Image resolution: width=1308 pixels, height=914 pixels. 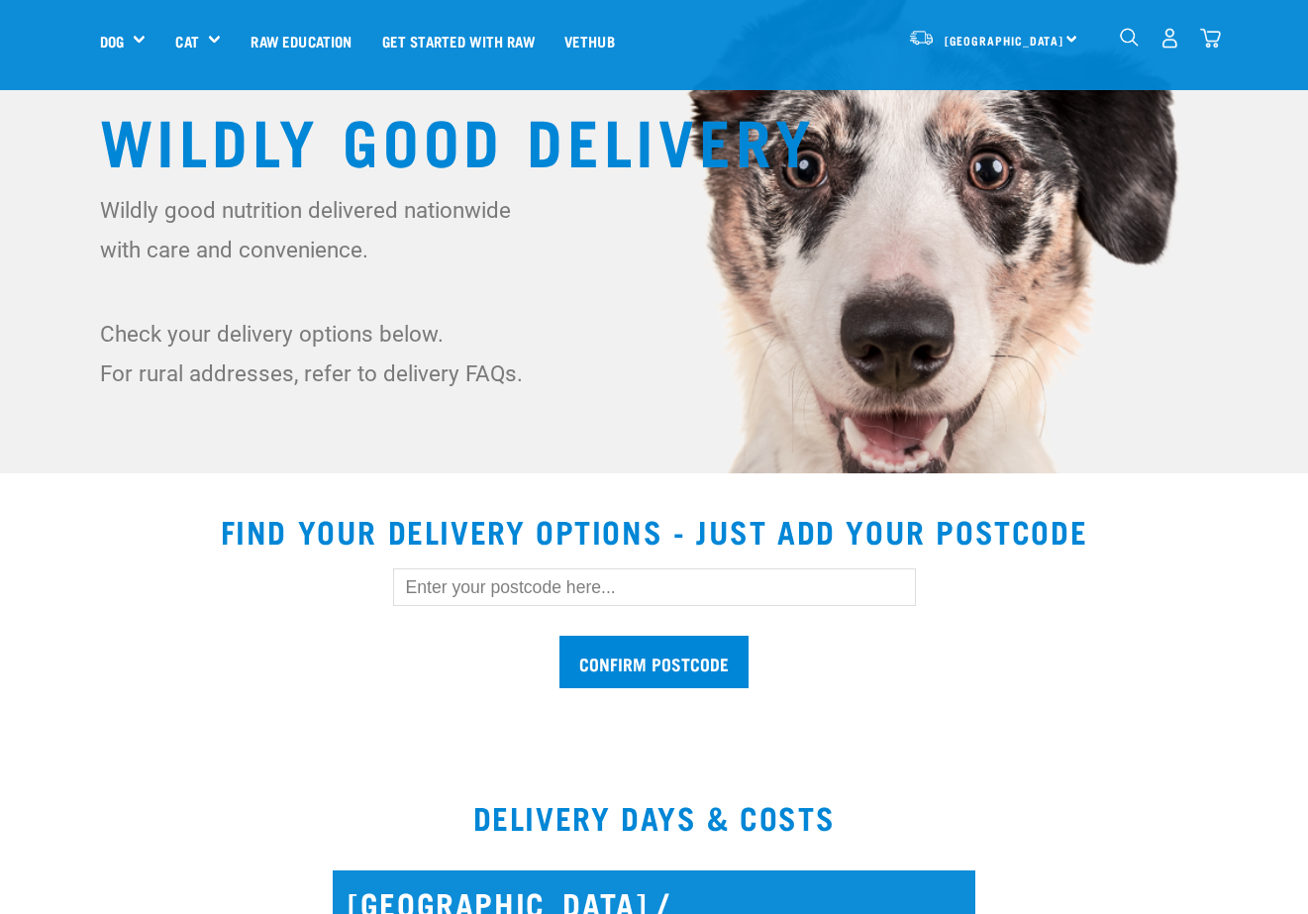 I want to click on input: Enter your postcode here..., so click(x=654, y=587).